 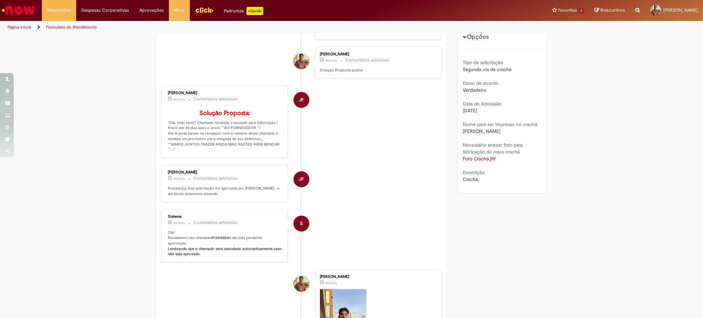 I want to click on span: Verdadeiro, so click(x=474, y=90).